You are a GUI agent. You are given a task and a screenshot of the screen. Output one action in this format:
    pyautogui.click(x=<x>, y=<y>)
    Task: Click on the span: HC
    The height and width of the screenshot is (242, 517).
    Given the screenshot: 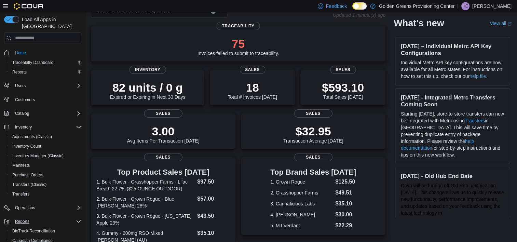 What is the action you would take?
    pyautogui.click(x=465, y=6)
    